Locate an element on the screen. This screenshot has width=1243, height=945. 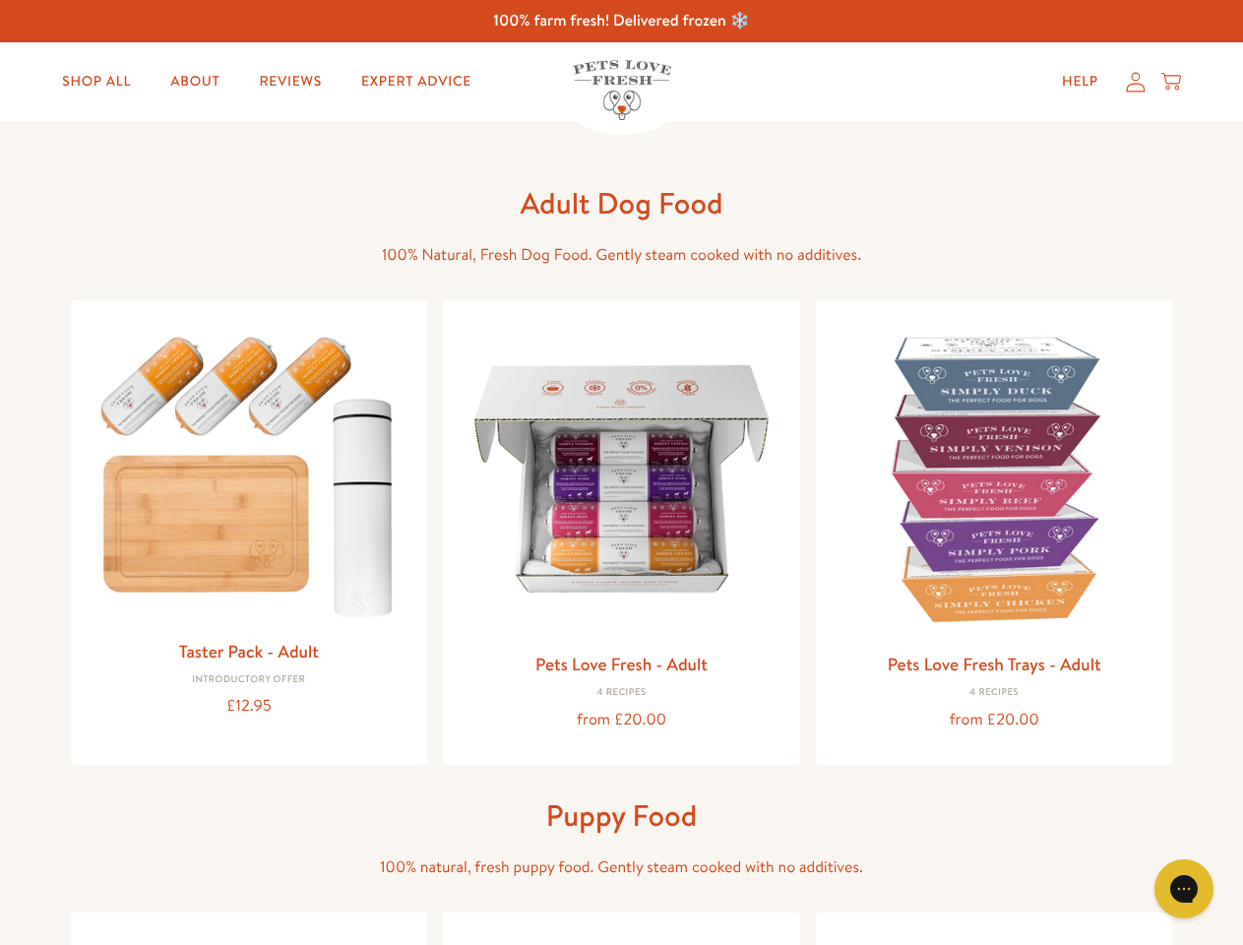
img: Pets Love Fresh - Adult is located at coordinates (621, 478).